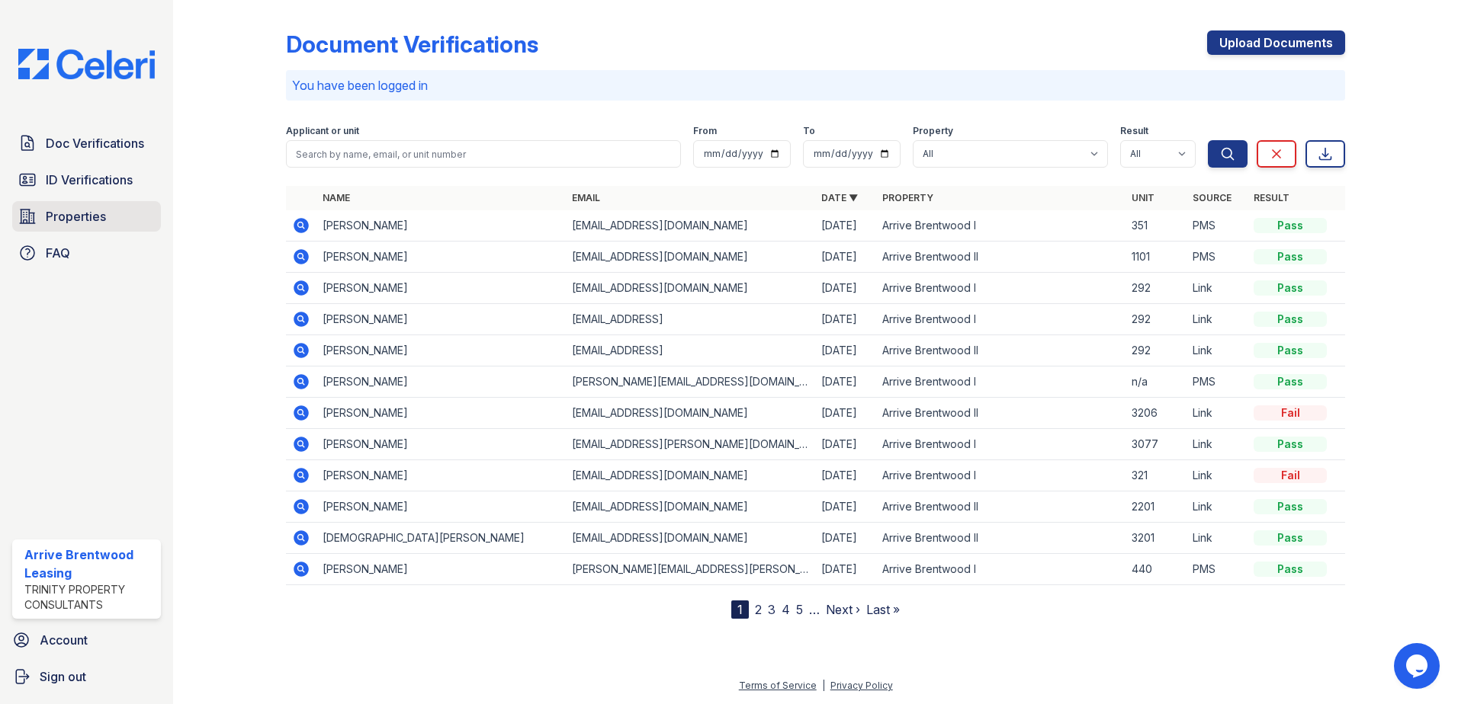  I want to click on a: Upload Documents, so click(1276, 43).